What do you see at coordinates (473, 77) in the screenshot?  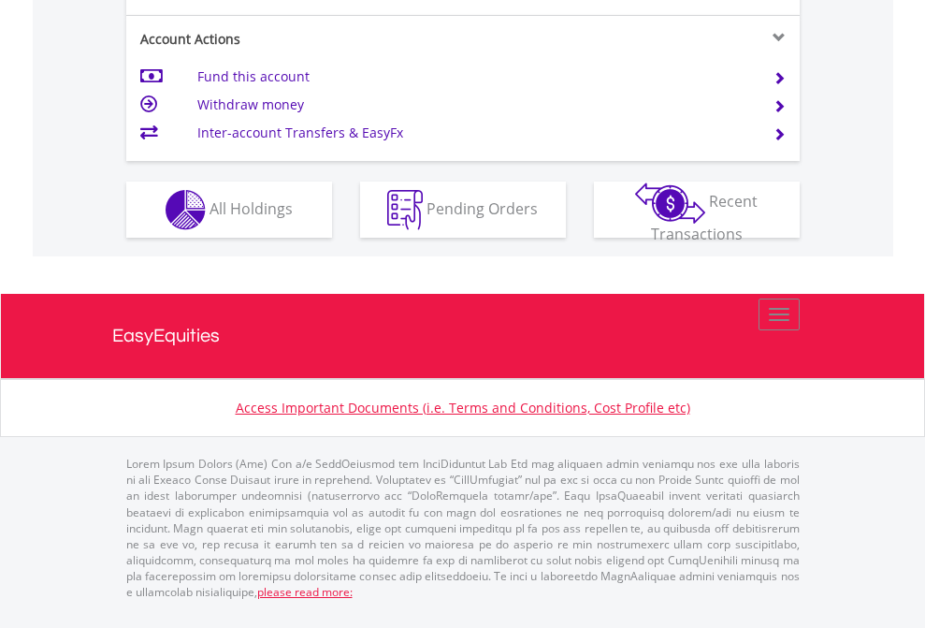 I see `td: Fund this account` at bounding box center [473, 77].